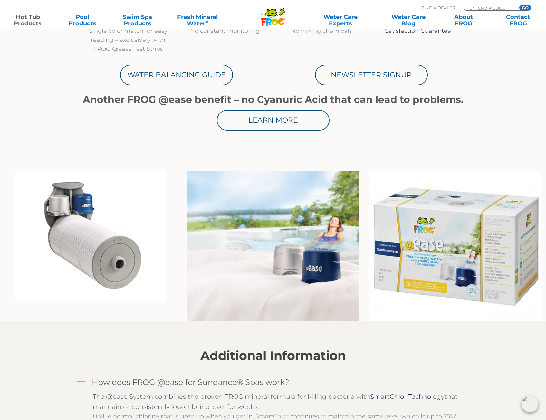 Image resolution: width=546 pixels, height=420 pixels. What do you see at coordinates (273, 356) in the screenshot?
I see `h2: Additional Information` at bounding box center [273, 356].